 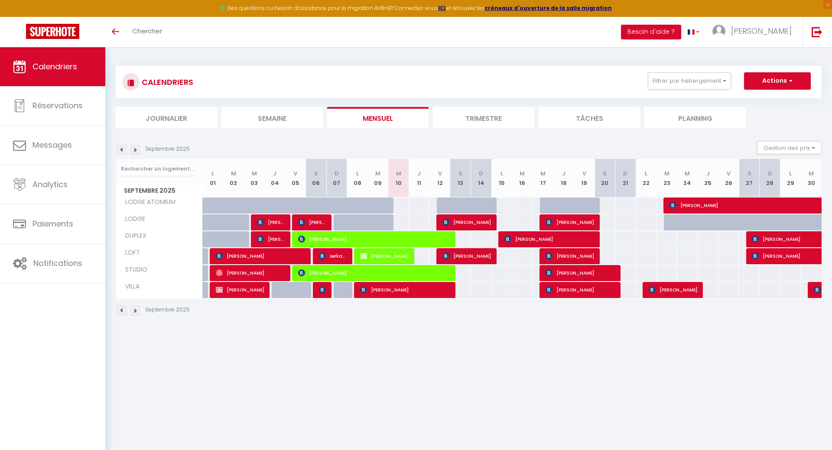 I want to click on th: 03, so click(x=254, y=178).